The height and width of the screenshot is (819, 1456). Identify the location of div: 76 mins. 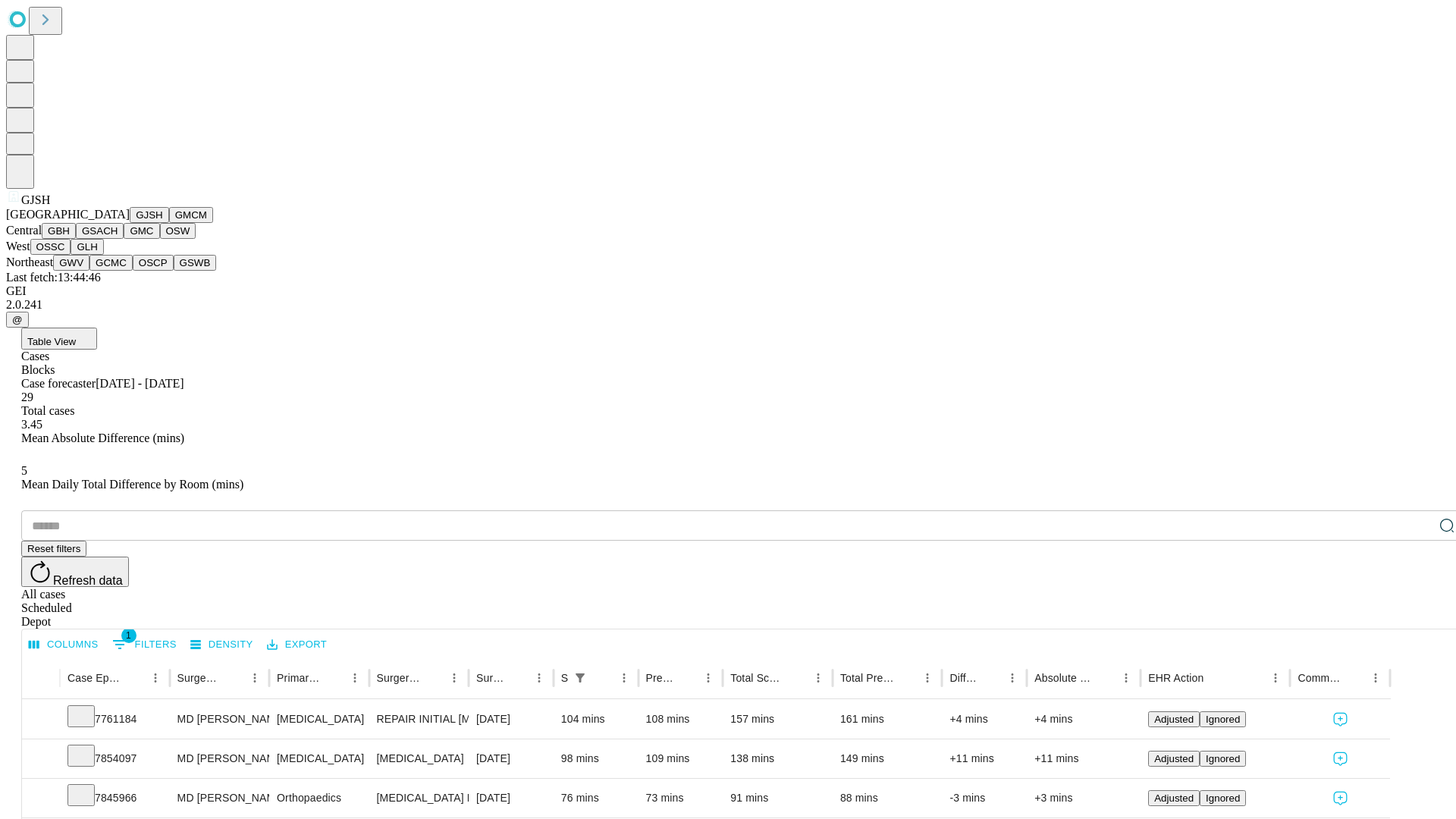
(596, 798).